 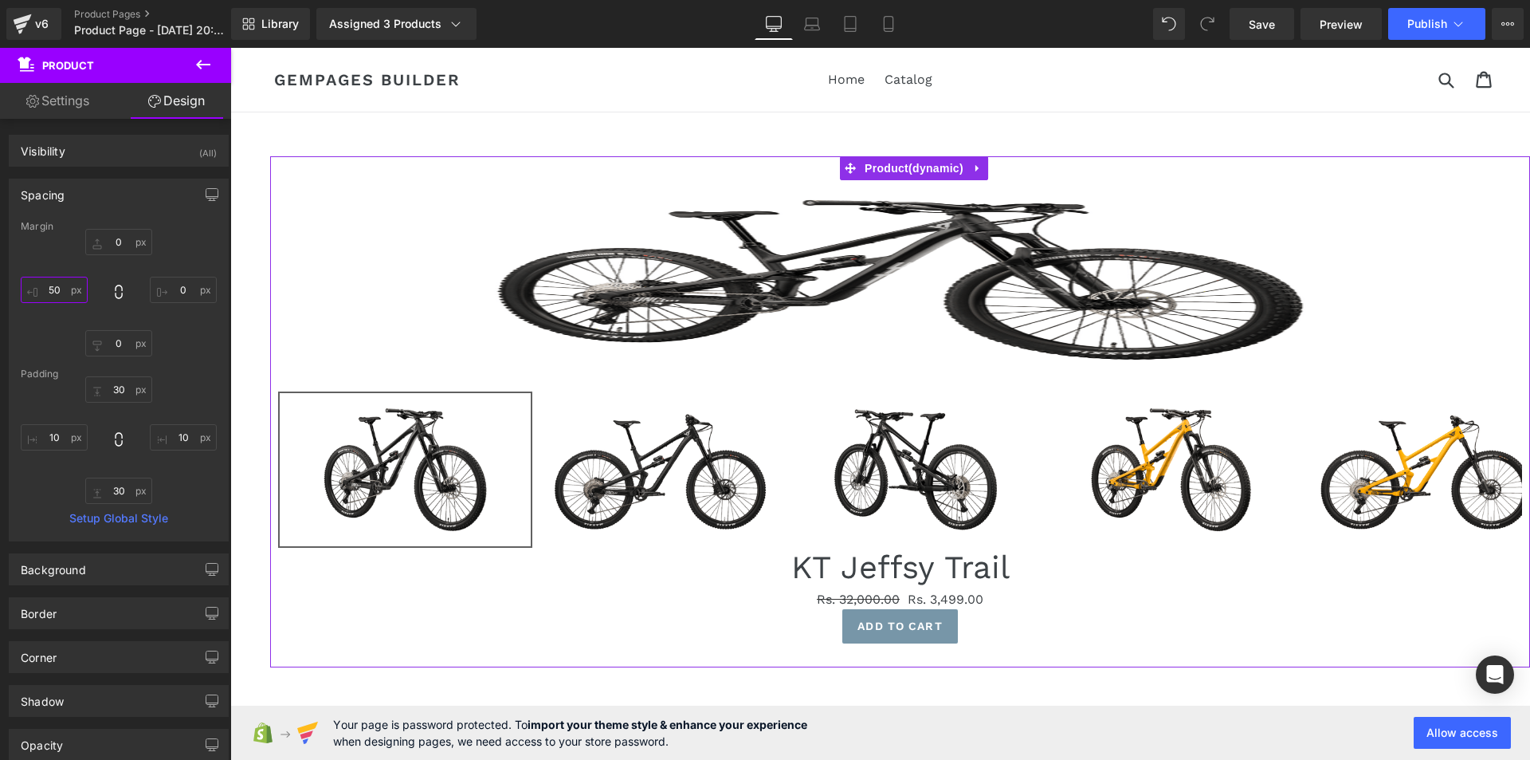 I want to click on a: Laptop, so click(x=812, y=24).